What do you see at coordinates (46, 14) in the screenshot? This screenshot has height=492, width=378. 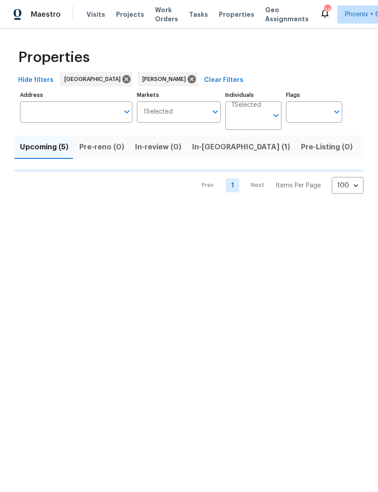 I see `span: Maestro` at bounding box center [46, 14].